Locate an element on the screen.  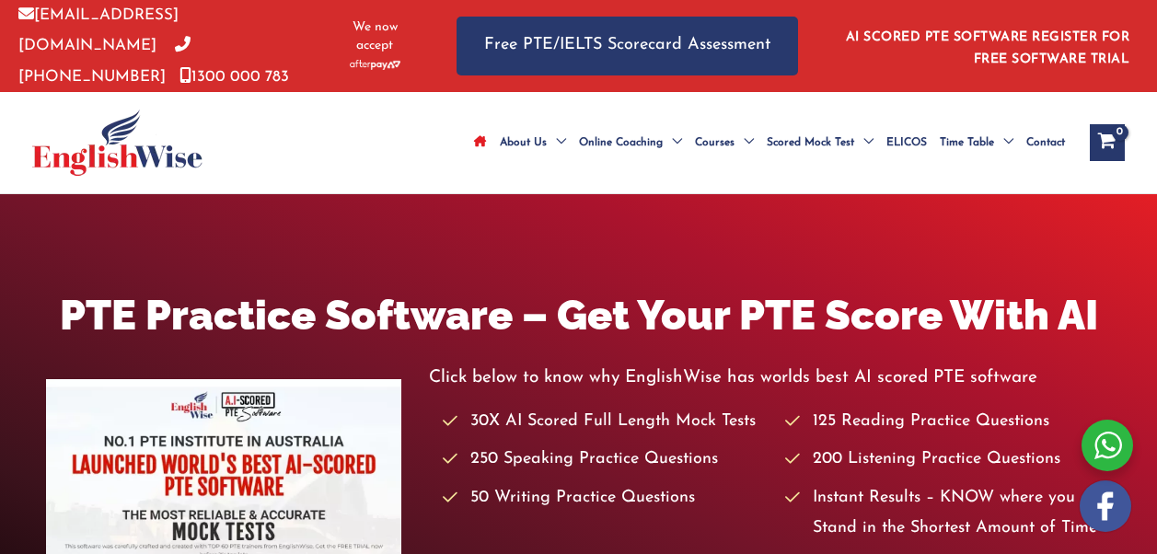
img: cropped-ew-logo is located at coordinates (117, 143).